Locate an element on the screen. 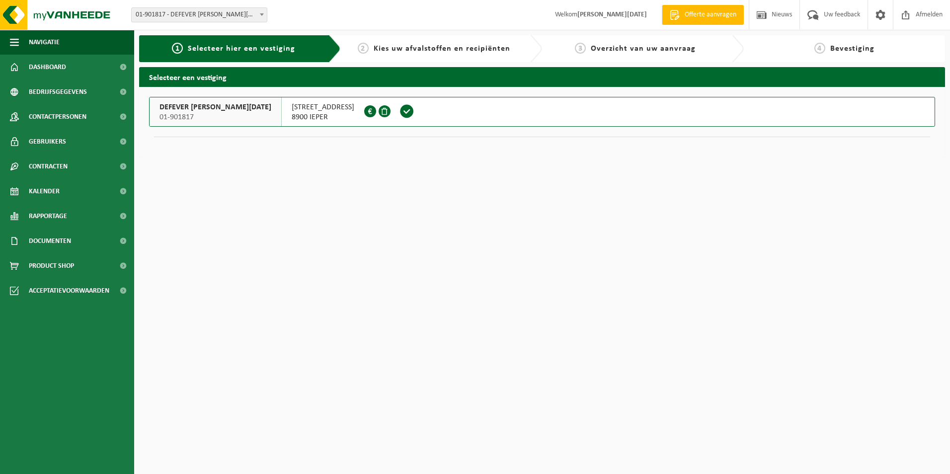 This screenshot has width=950, height=474. span: Product Shop is located at coordinates (51, 266).